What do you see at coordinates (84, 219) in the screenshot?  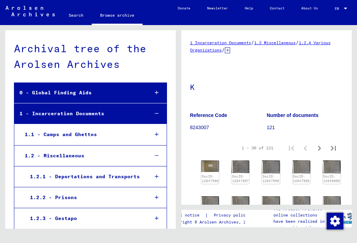 I see `div: 1.2.3 - Gestapo` at bounding box center [84, 219].